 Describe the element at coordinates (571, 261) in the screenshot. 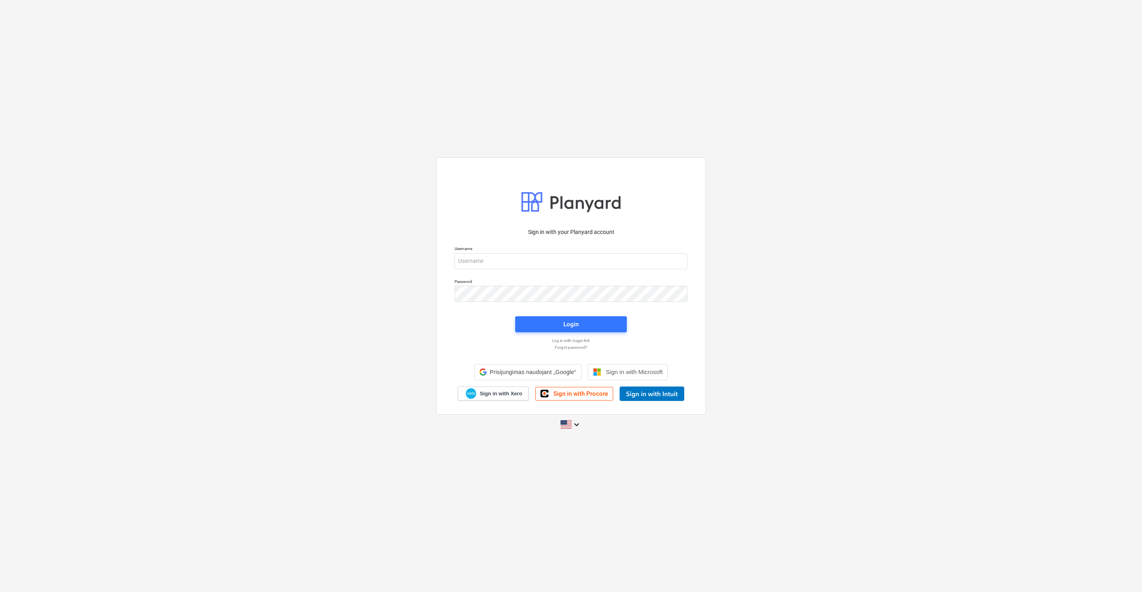

I see `input: Username` at that location.